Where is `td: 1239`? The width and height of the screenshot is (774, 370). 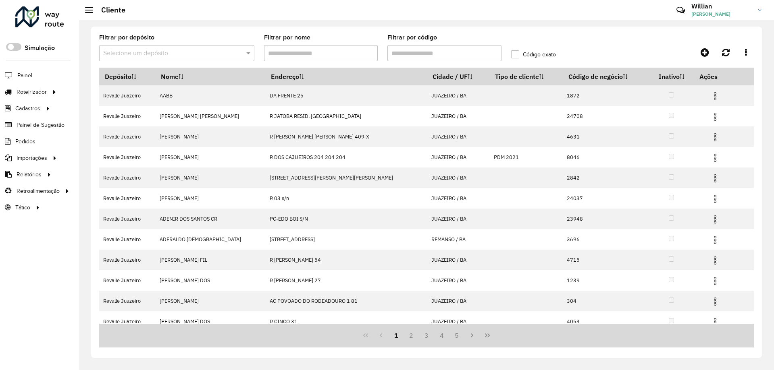
td: 1239 is located at coordinates (606, 281).